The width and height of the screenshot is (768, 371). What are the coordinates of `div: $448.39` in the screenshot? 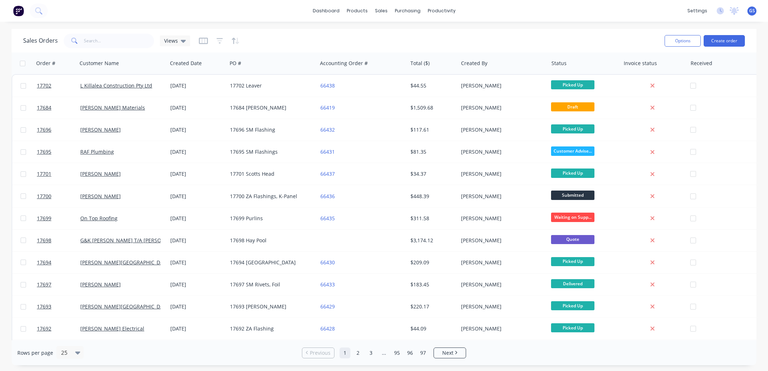 It's located at (432, 196).